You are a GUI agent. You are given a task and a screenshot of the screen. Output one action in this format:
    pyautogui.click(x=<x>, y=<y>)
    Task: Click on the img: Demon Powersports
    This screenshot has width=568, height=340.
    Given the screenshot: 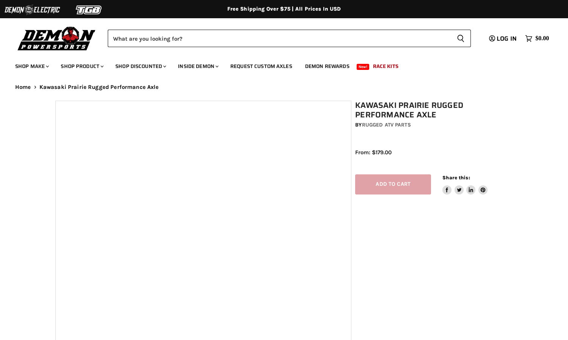 What is the action you would take?
    pyautogui.click(x=57, y=38)
    